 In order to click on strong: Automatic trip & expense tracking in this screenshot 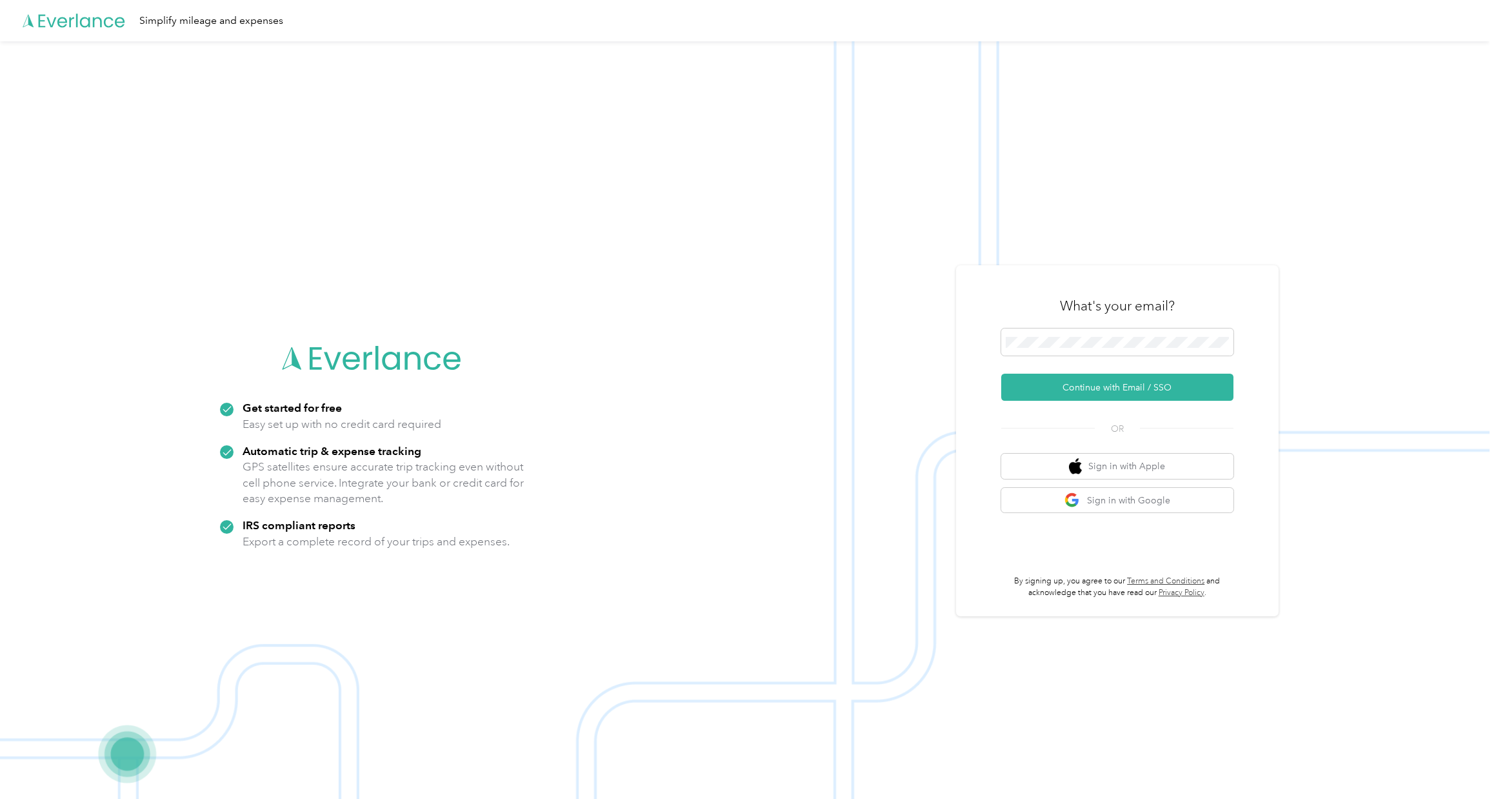, I will do `click(332, 450)`.